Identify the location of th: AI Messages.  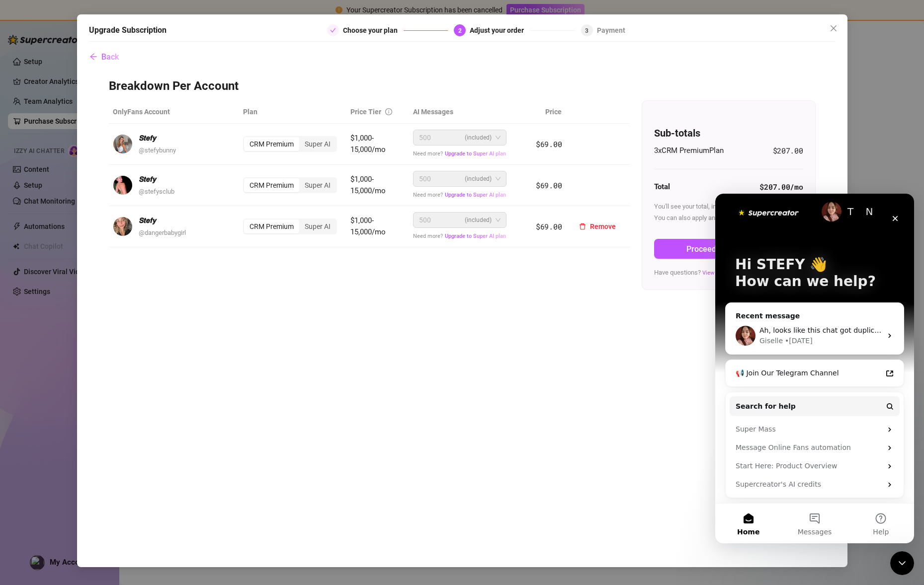
(461, 112).